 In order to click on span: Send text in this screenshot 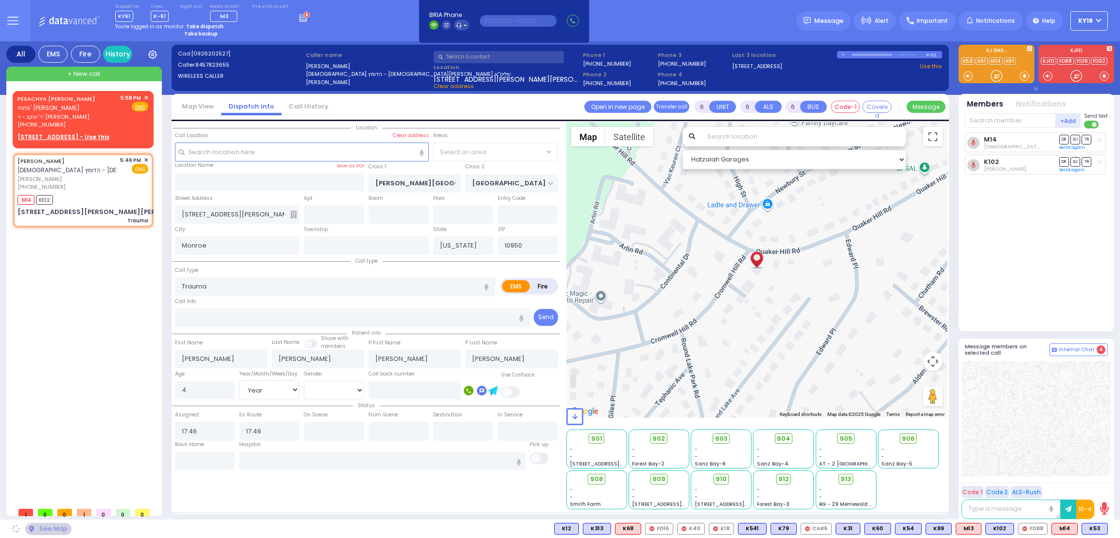, I will do `click(1096, 116)`.